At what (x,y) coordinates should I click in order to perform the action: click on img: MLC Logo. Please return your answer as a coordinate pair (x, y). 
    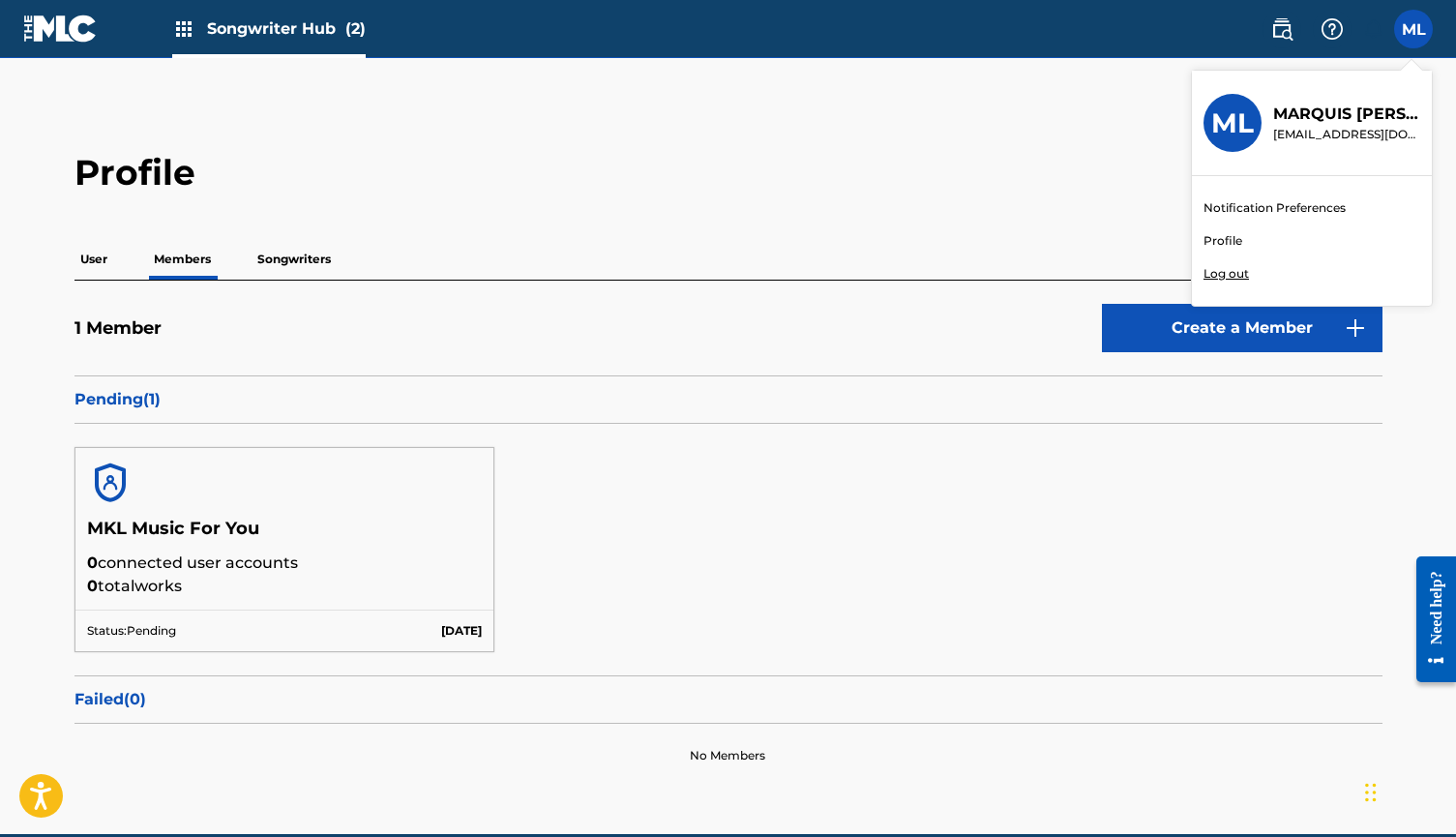
    Looking at the image, I should click on (60, 28).